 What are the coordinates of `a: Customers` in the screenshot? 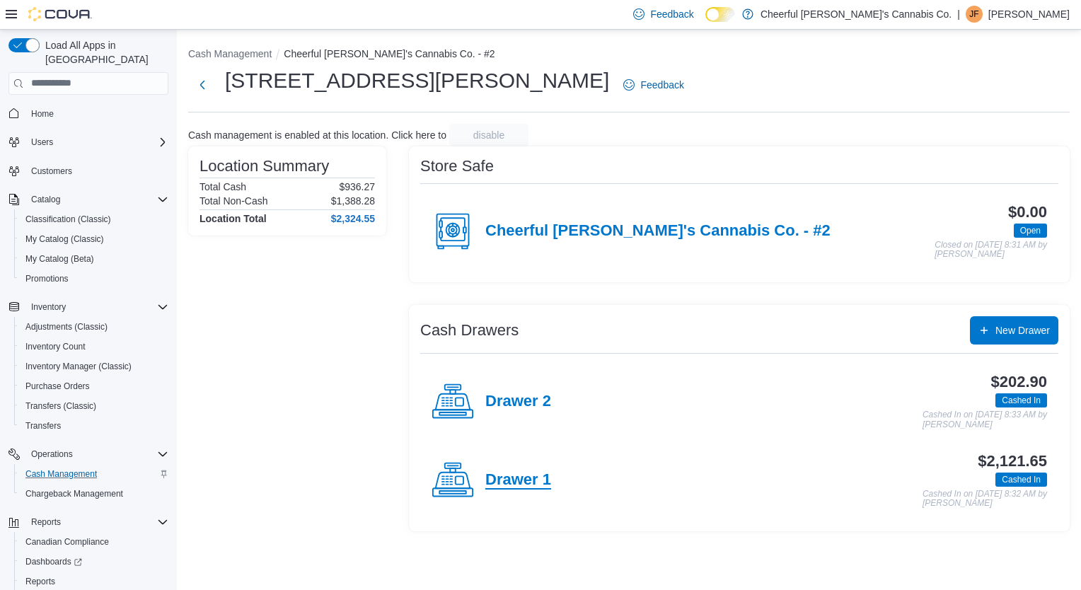 It's located at (52, 171).